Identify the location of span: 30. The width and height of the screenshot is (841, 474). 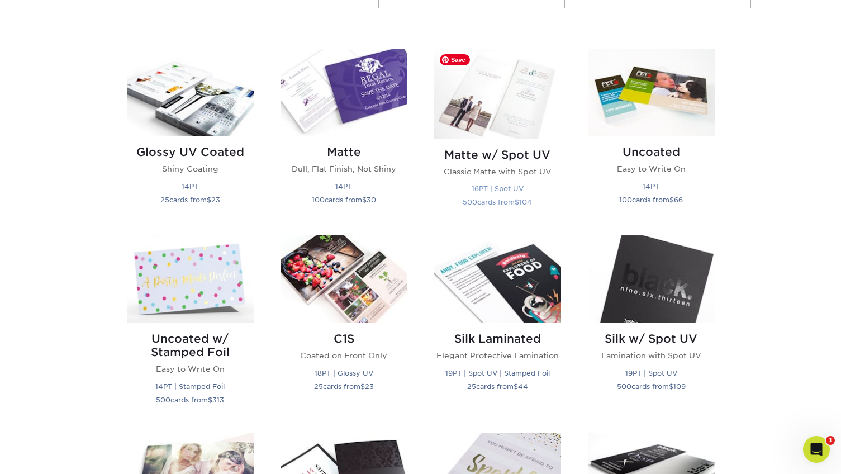
(371, 199).